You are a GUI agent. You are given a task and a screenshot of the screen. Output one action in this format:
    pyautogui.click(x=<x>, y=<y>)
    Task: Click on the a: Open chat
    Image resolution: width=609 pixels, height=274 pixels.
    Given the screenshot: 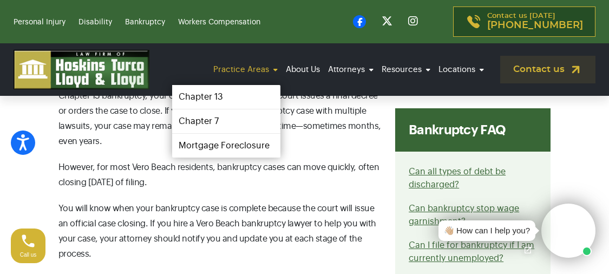 What is the action you would take?
    pyautogui.click(x=528, y=250)
    